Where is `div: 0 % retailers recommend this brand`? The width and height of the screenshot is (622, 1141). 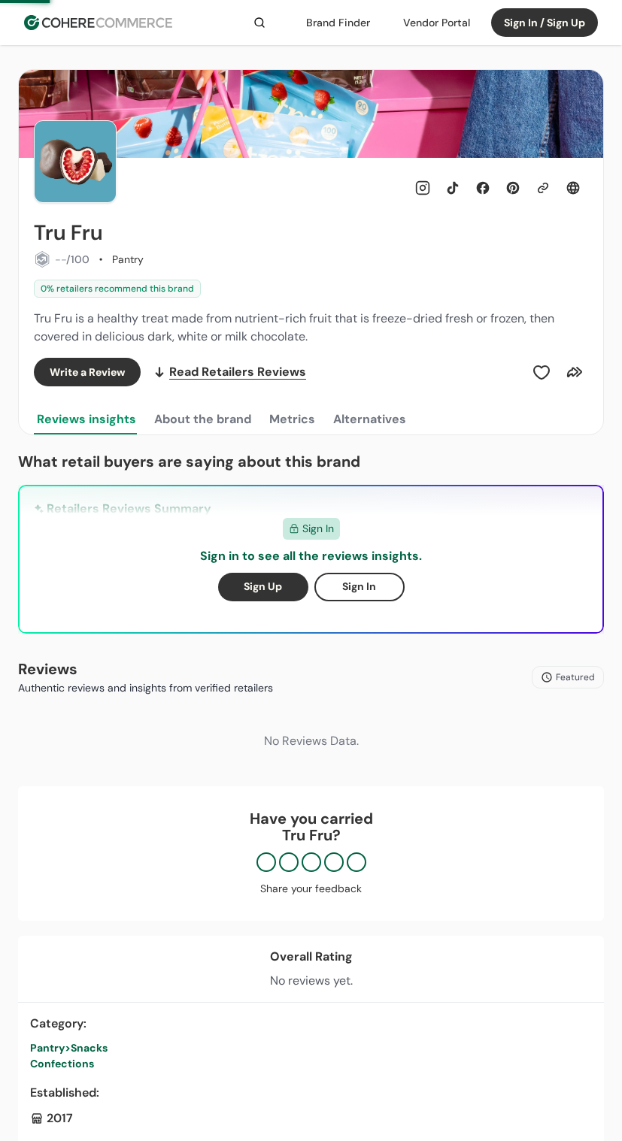
div: 0 % retailers recommend this brand is located at coordinates (117, 289).